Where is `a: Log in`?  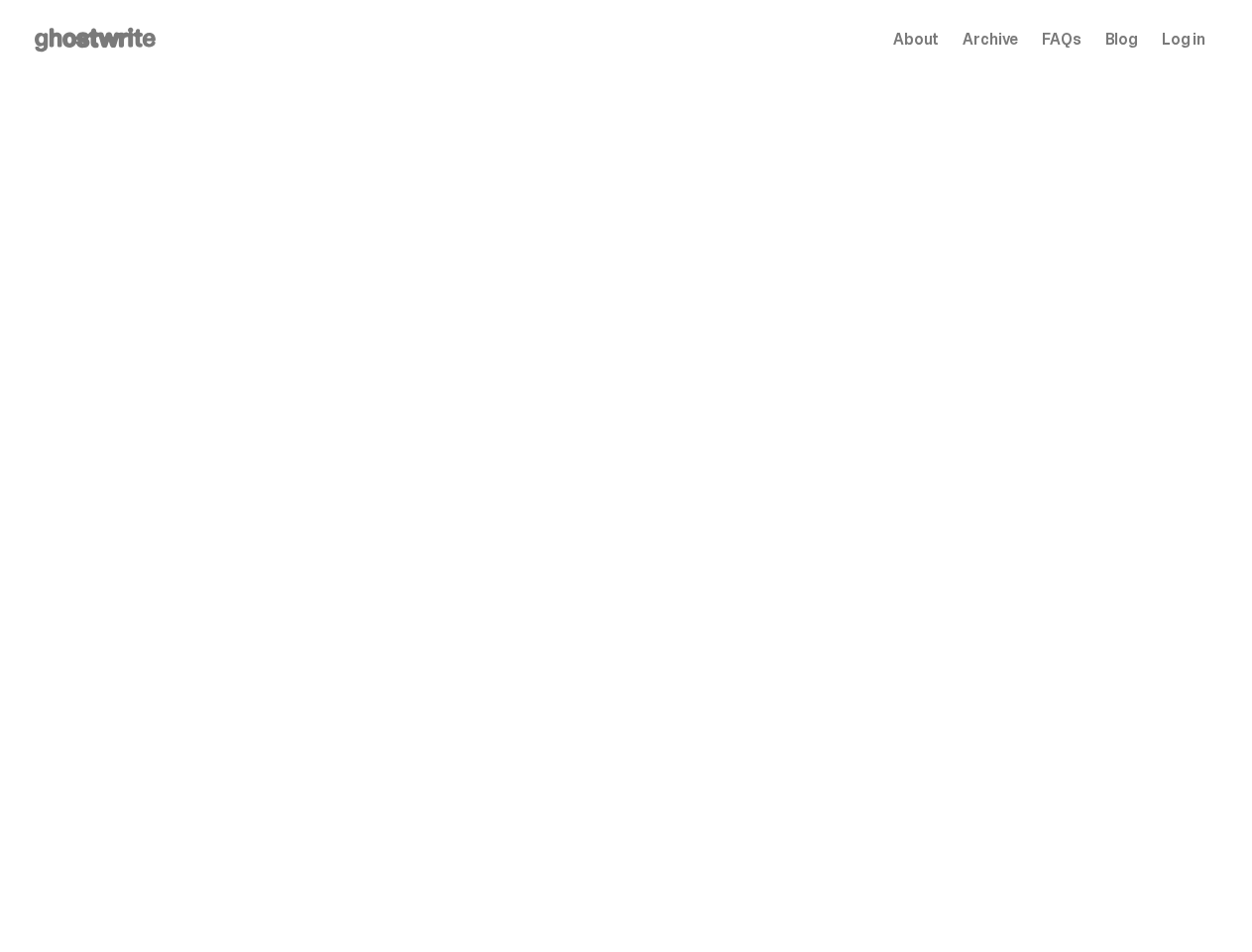
a: Log in is located at coordinates (1183, 40).